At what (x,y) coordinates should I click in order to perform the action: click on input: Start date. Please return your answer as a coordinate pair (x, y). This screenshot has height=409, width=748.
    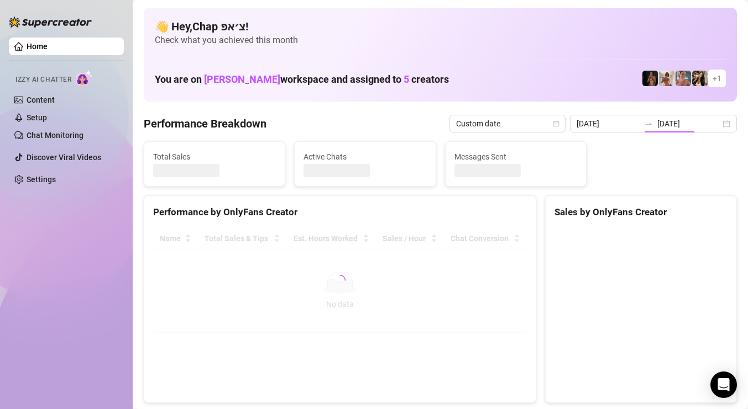
    Looking at the image, I should click on (608, 124).